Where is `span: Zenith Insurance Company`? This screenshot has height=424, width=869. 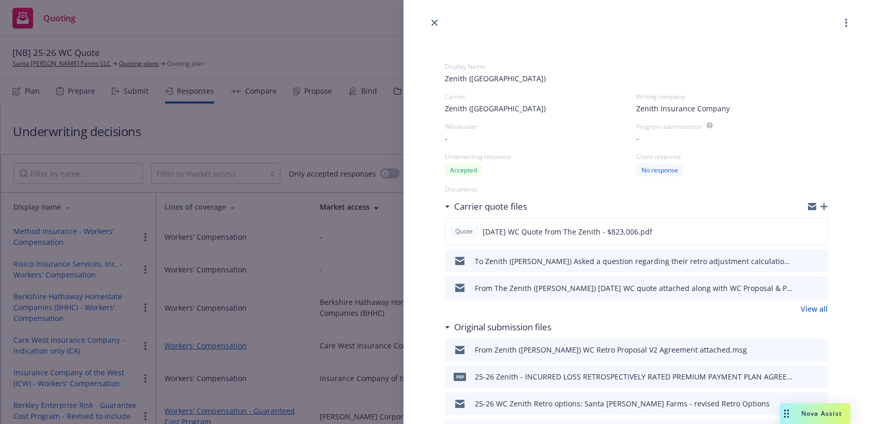
span: Zenith Insurance Company is located at coordinates (683, 108).